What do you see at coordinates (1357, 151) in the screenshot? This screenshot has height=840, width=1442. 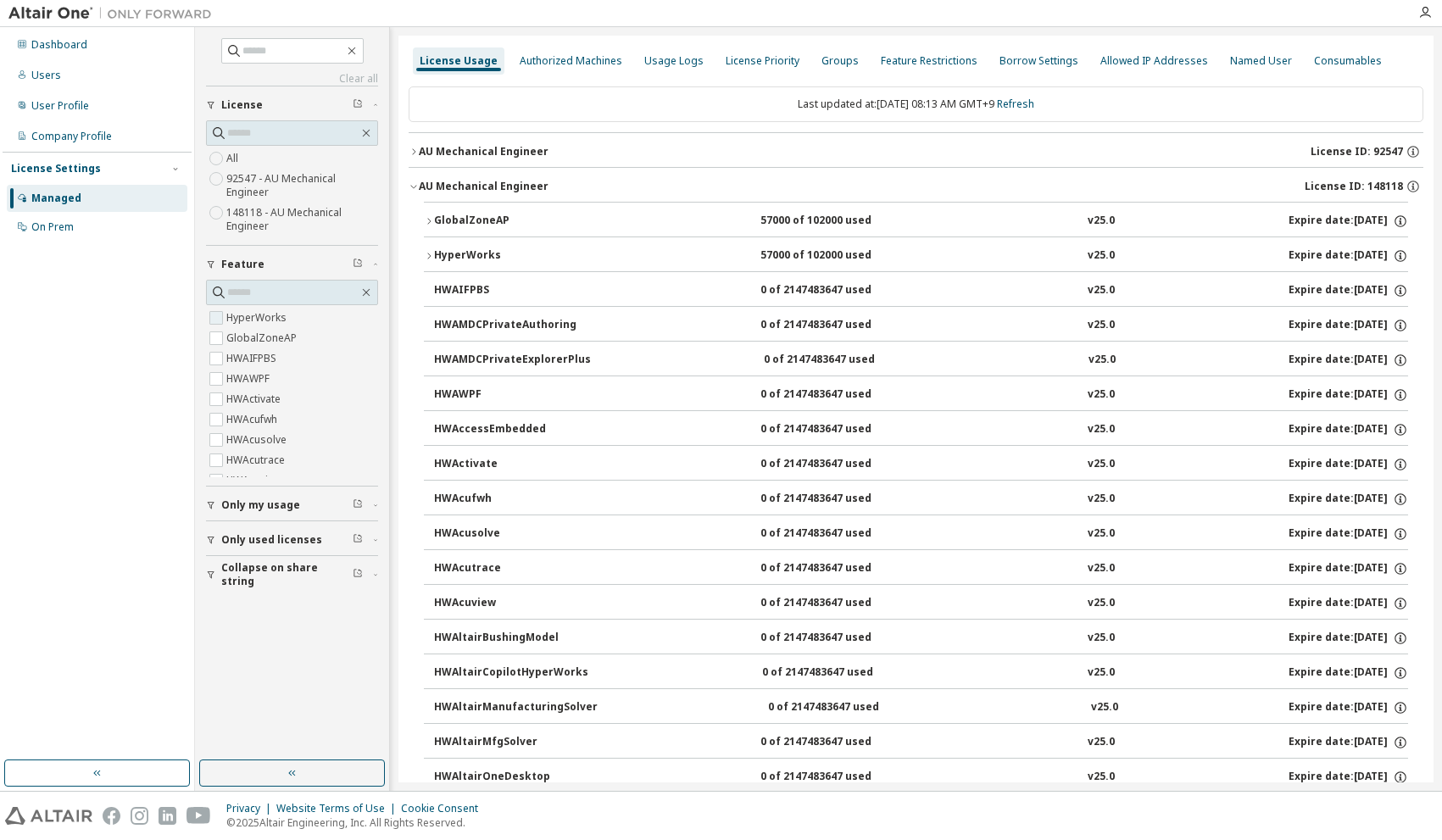 I see `span: License ID: 92547` at bounding box center [1357, 151].